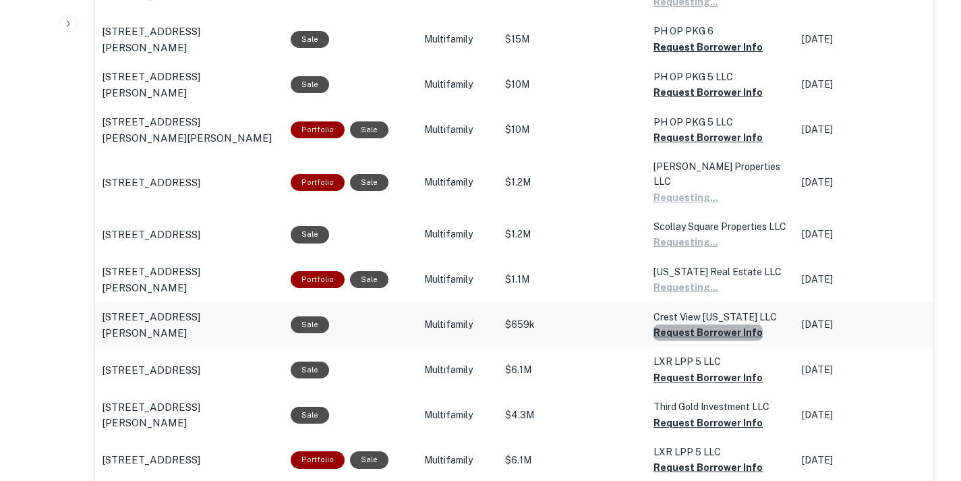  I want to click on div: This is a portfolio loan with 5 properties, so click(317, 279).